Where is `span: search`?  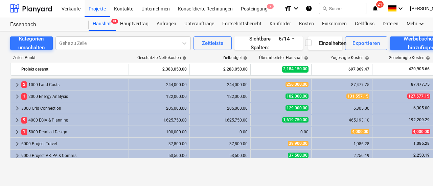
span: search is located at coordinates (325, 8).